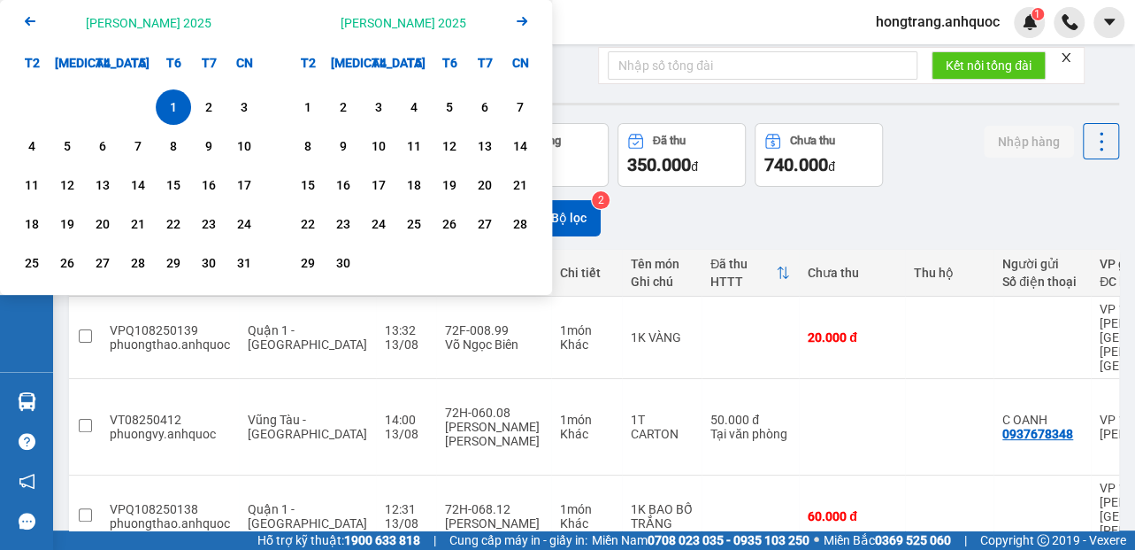 The width and height of the screenshot is (1135, 550). What do you see at coordinates (485, 185) in the screenshot?
I see `div: 20` at bounding box center [485, 185].